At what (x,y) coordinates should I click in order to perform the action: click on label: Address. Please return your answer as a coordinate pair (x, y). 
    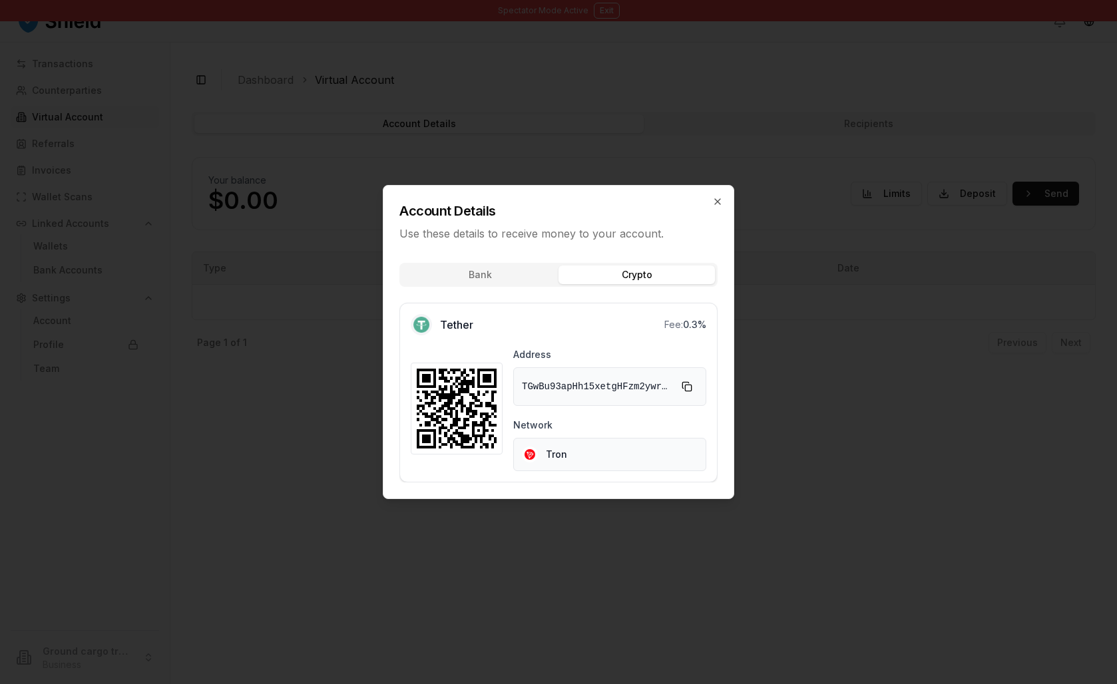
    Looking at the image, I should click on (532, 354).